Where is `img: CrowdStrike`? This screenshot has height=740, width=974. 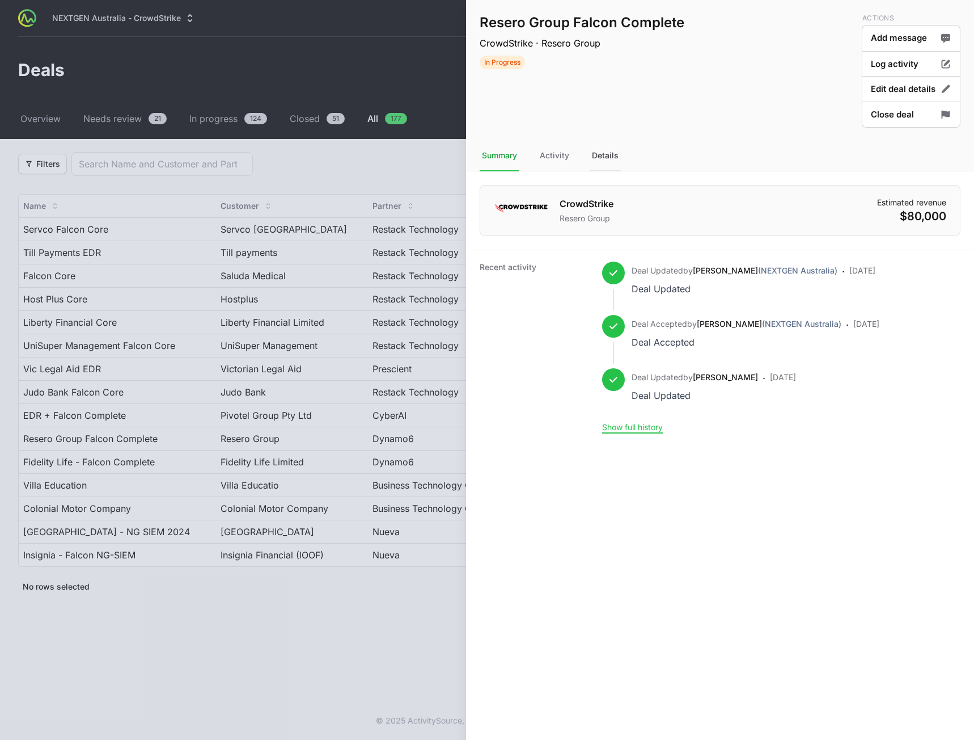
img: CrowdStrike is located at coordinates (521, 208).